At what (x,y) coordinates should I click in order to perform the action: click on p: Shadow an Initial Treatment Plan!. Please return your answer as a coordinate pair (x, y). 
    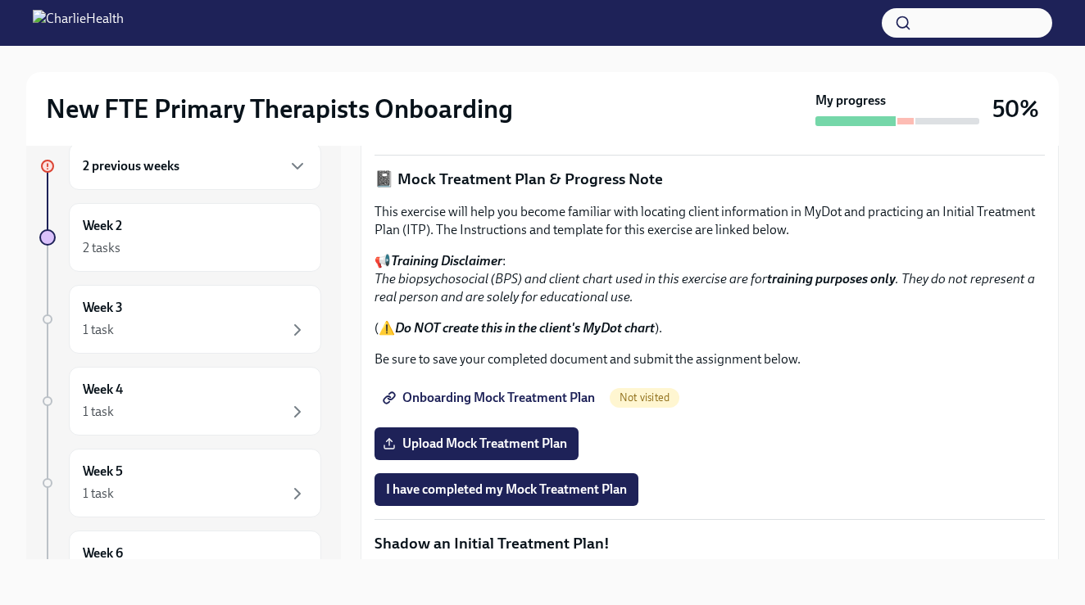
    Looking at the image, I should click on (709, 544).